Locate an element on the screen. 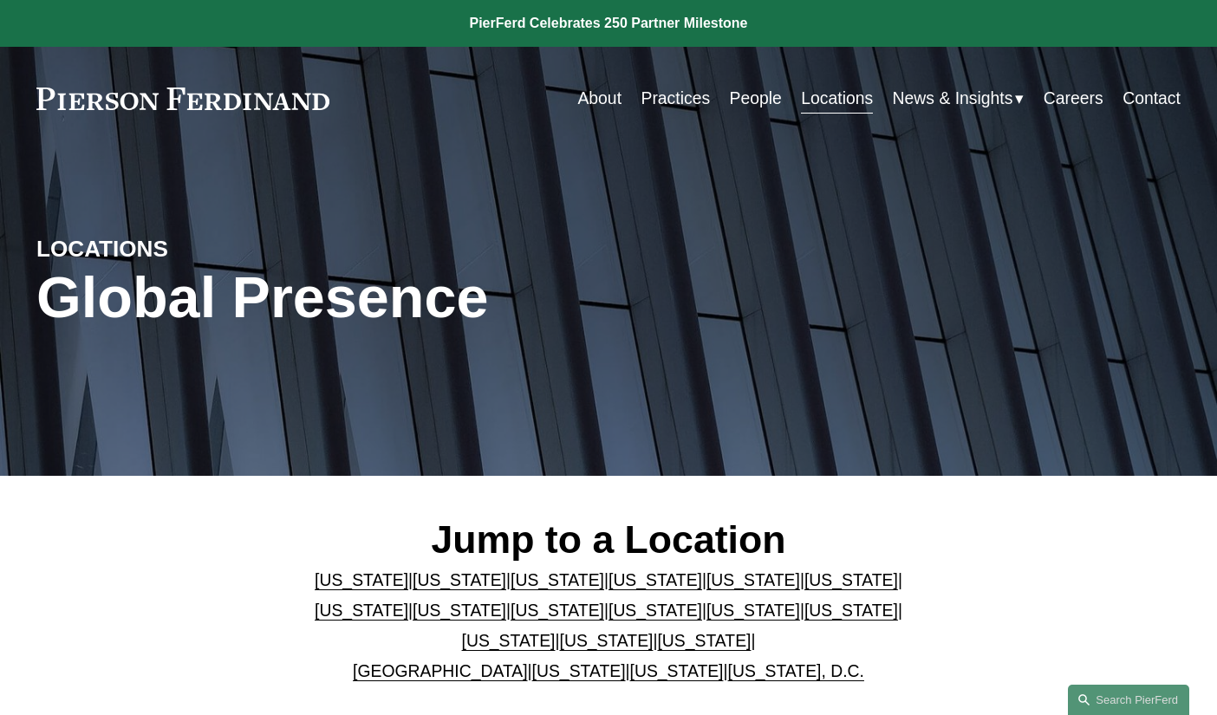 This screenshot has height=715, width=1217. a: Search this site is located at coordinates (1128, 699).